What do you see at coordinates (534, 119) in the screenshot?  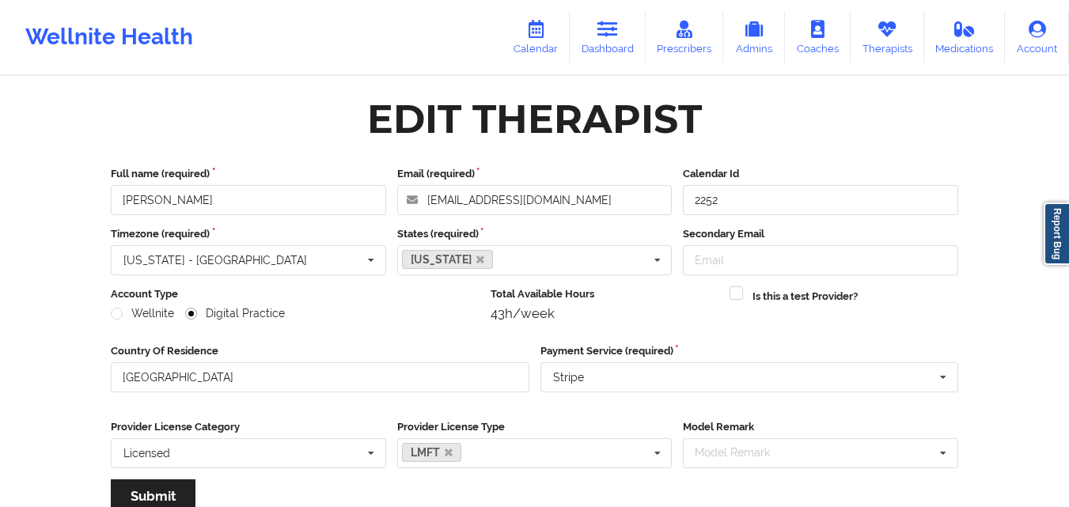 I see `div: Edit Therapist` at bounding box center [534, 119].